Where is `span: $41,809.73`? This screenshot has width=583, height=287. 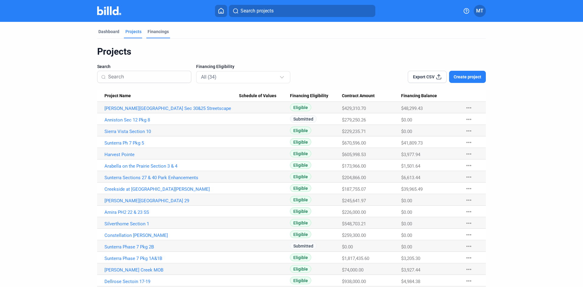 span: $41,809.73 is located at coordinates (412, 143).